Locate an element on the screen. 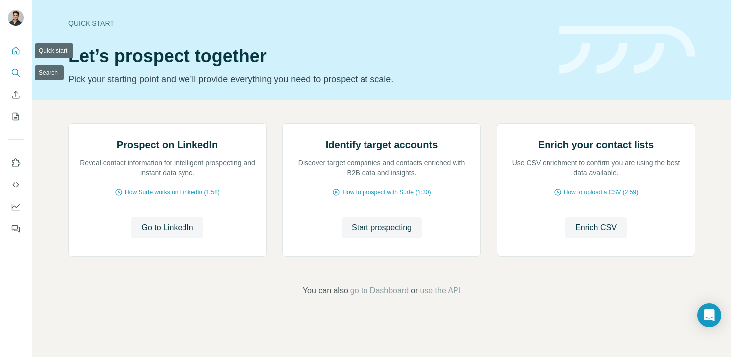 This screenshot has height=357, width=731. button: Go to LinkedIn is located at coordinates (167, 227).